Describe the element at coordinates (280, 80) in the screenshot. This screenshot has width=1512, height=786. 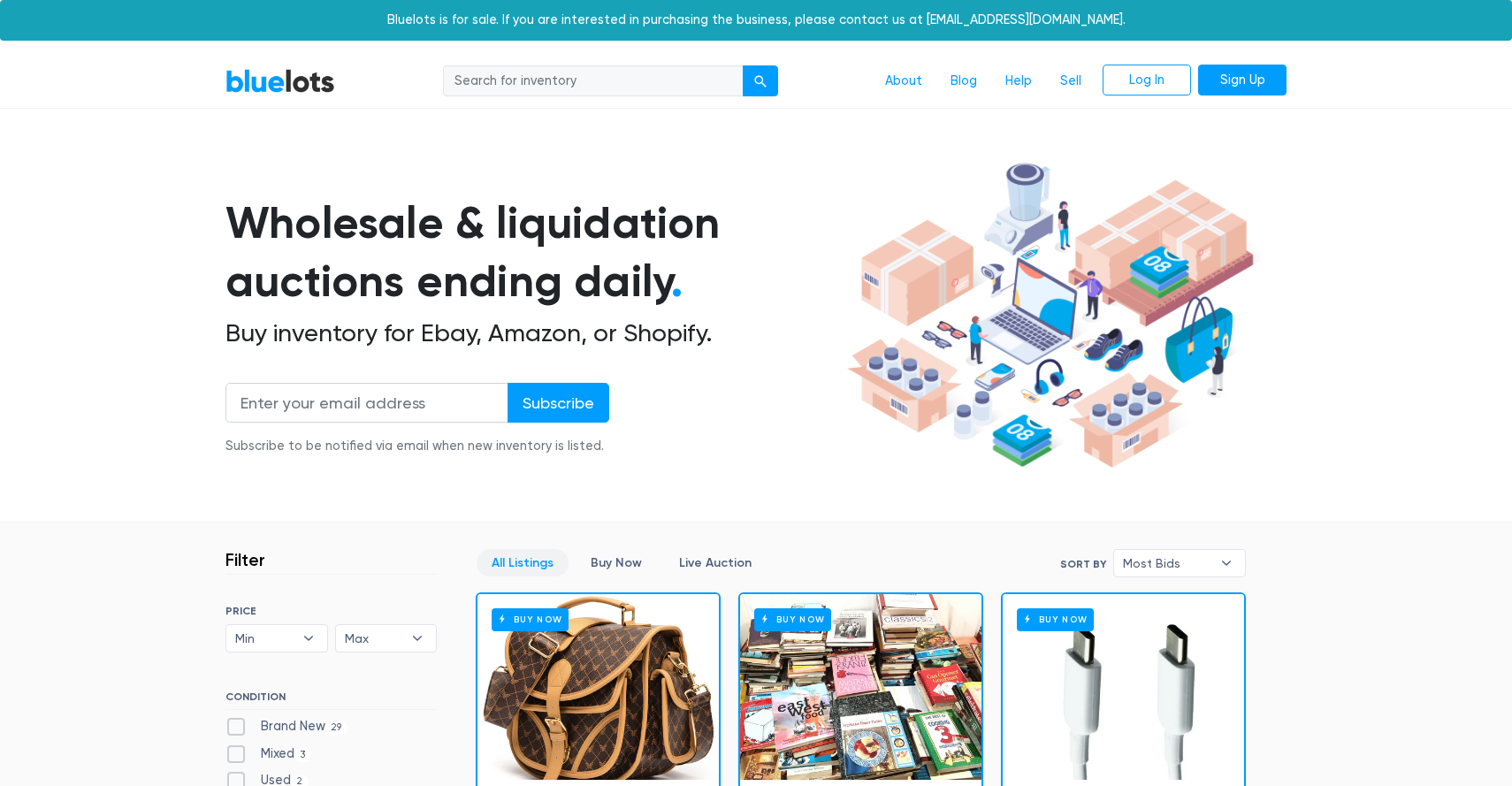
I see `a: BlueLots` at that location.